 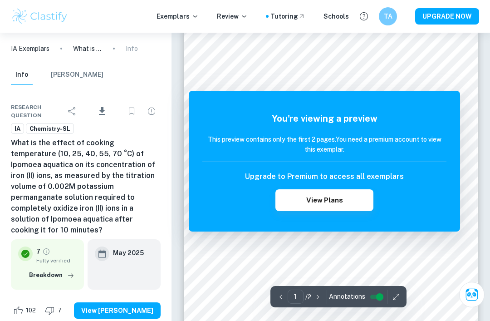 What do you see at coordinates (38, 251) in the screenshot?
I see `p: 7` at bounding box center [38, 251].